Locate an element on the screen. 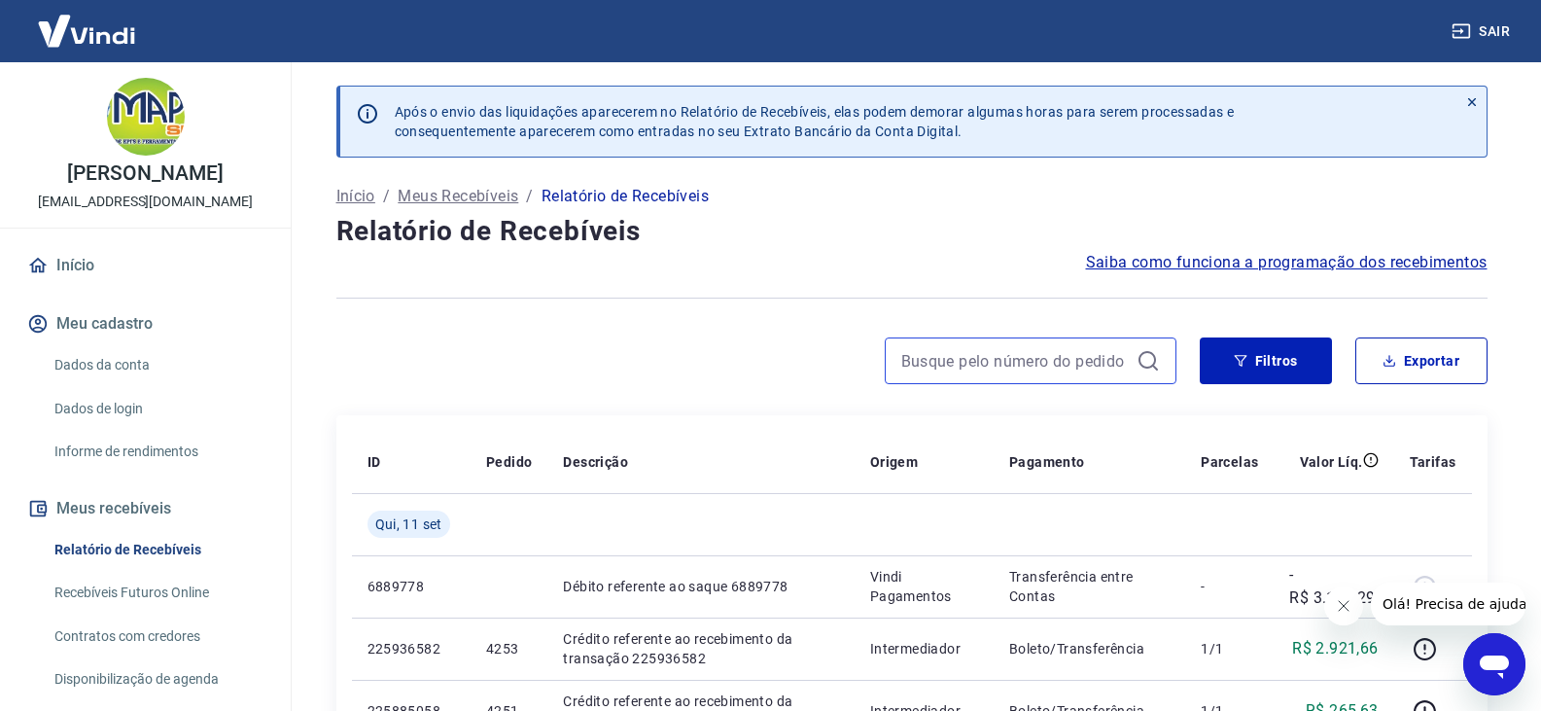 The width and height of the screenshot is (1541, 711). img: Vindi is located at coordinates (87, 30).